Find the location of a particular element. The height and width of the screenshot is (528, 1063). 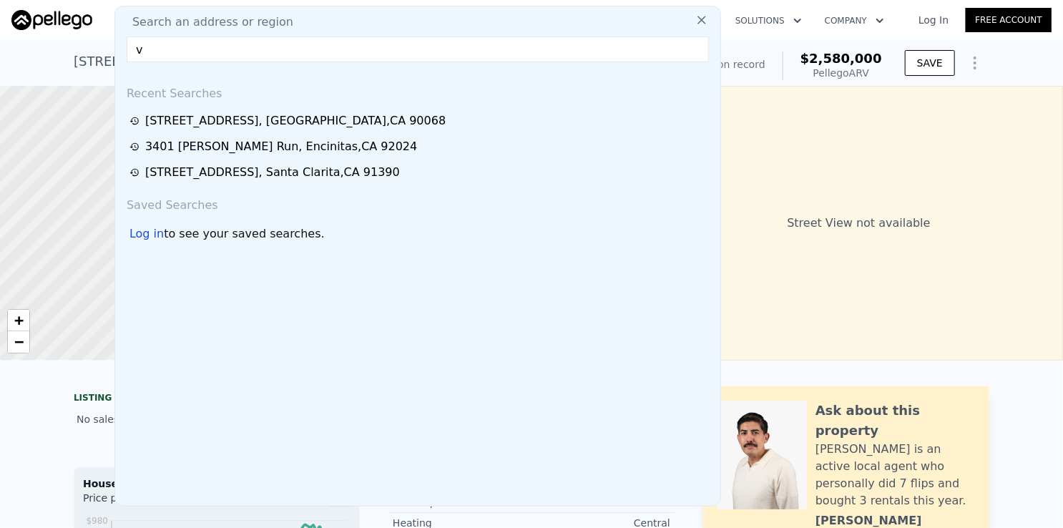

button: Company is located at coordinates (854, 21).